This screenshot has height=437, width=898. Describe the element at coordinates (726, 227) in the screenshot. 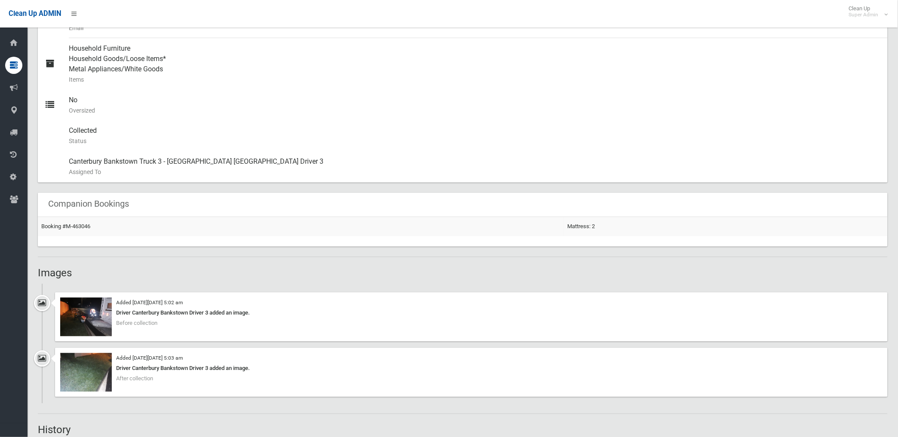

I see `td: Mattress: 2` at that location.